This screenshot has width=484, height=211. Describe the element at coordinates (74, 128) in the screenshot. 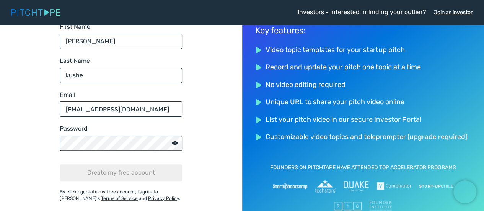

I see `span: Password` at that location.